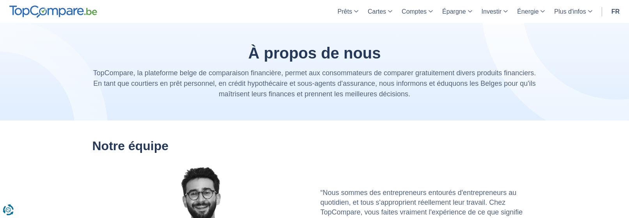 This screenshot has height=218, width=629. Describe the element at coordinates (53, 12) in the screenshot. I see `img: TopCompare` at that location.